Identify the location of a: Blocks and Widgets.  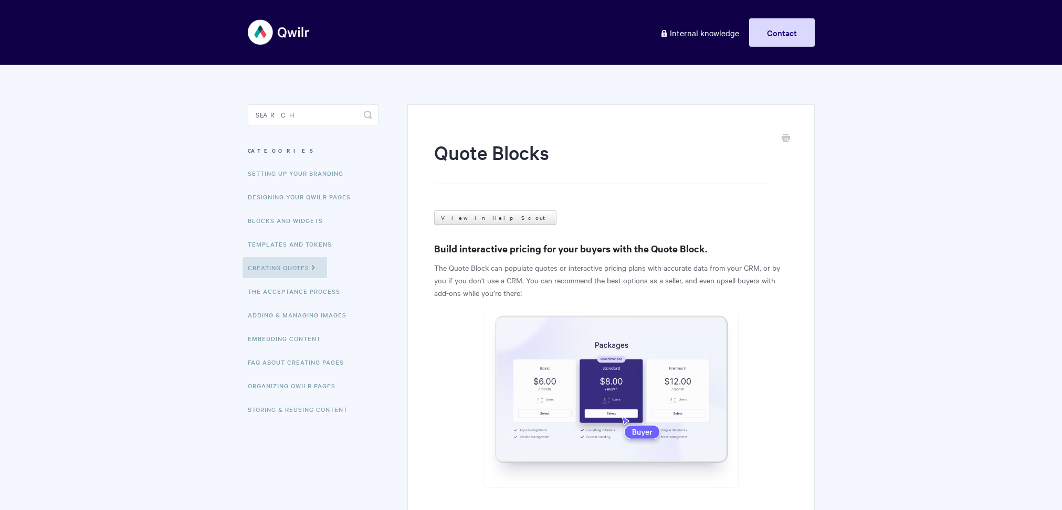
(289, 221).